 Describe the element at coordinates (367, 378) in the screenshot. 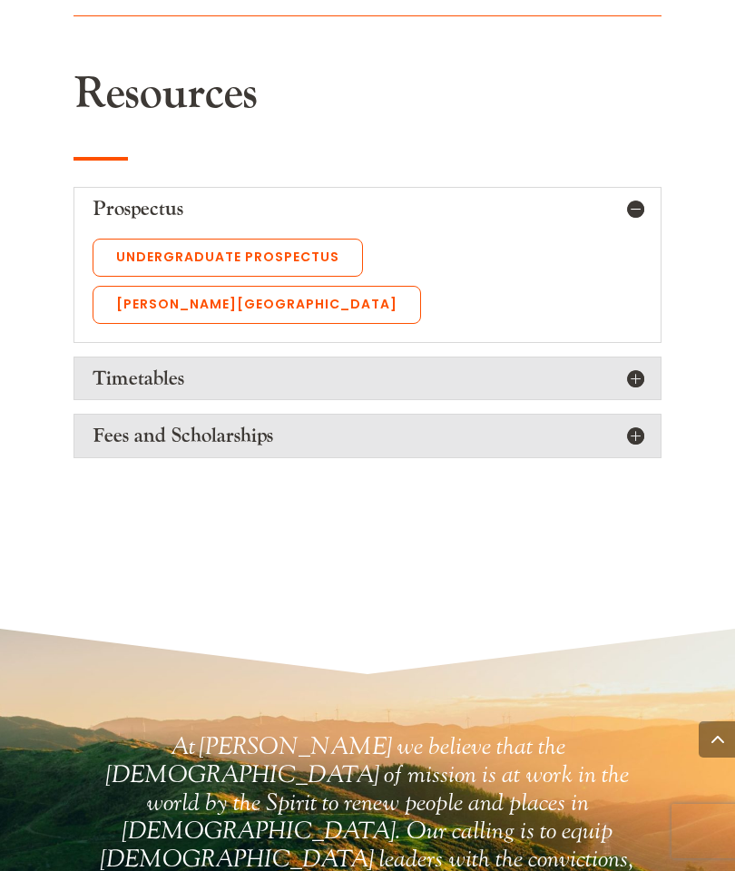

I see `h5: Timetables` at that location.